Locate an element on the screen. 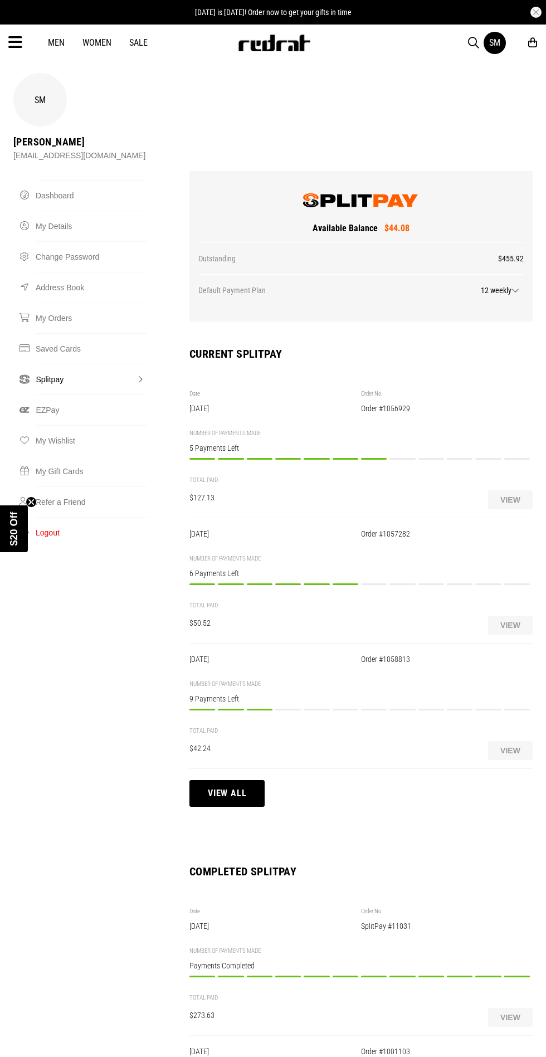 This screenshot has height=1057, width=546. a: Change Password is located at coordinates (91, 256).